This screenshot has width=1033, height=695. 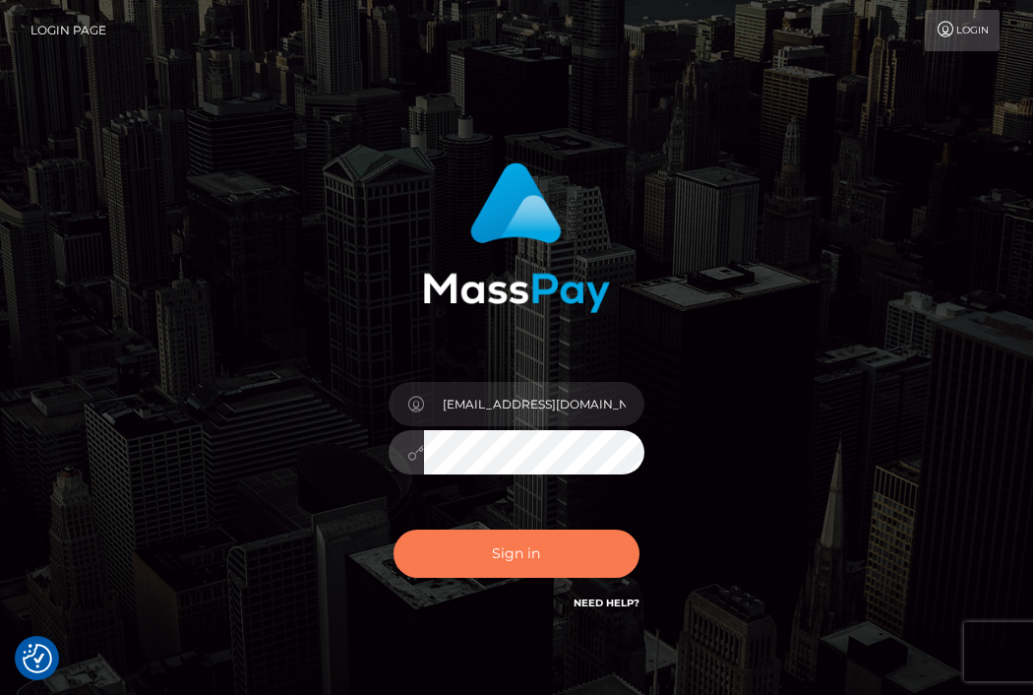 What do you see at coordinates (606, 602) in the screenshot?
I see `a: Need Help?` at bounding box center [606, 602].